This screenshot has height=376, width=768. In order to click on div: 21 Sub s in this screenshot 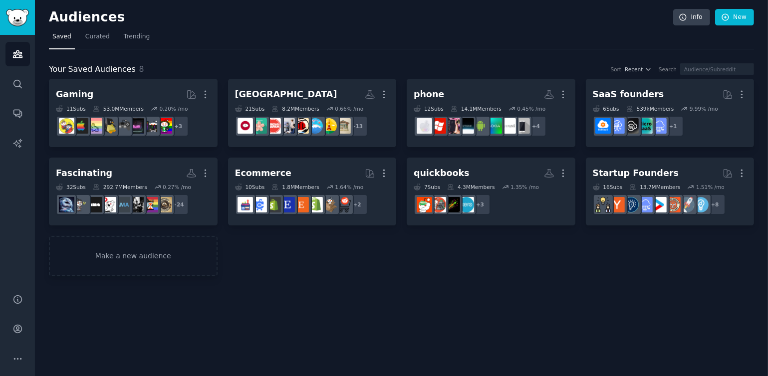, I will do `click(250, 109)`.